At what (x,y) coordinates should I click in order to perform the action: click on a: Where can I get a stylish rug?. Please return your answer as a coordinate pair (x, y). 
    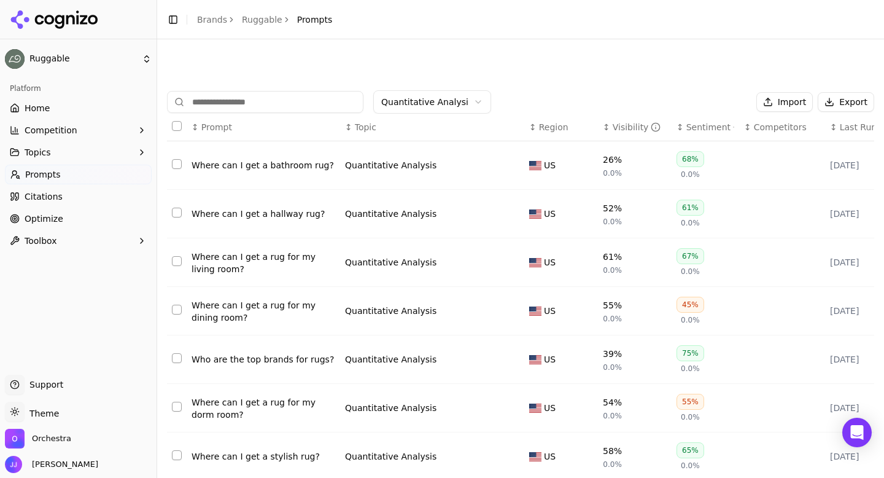
    Looking at the image, I should click on (263, 456).